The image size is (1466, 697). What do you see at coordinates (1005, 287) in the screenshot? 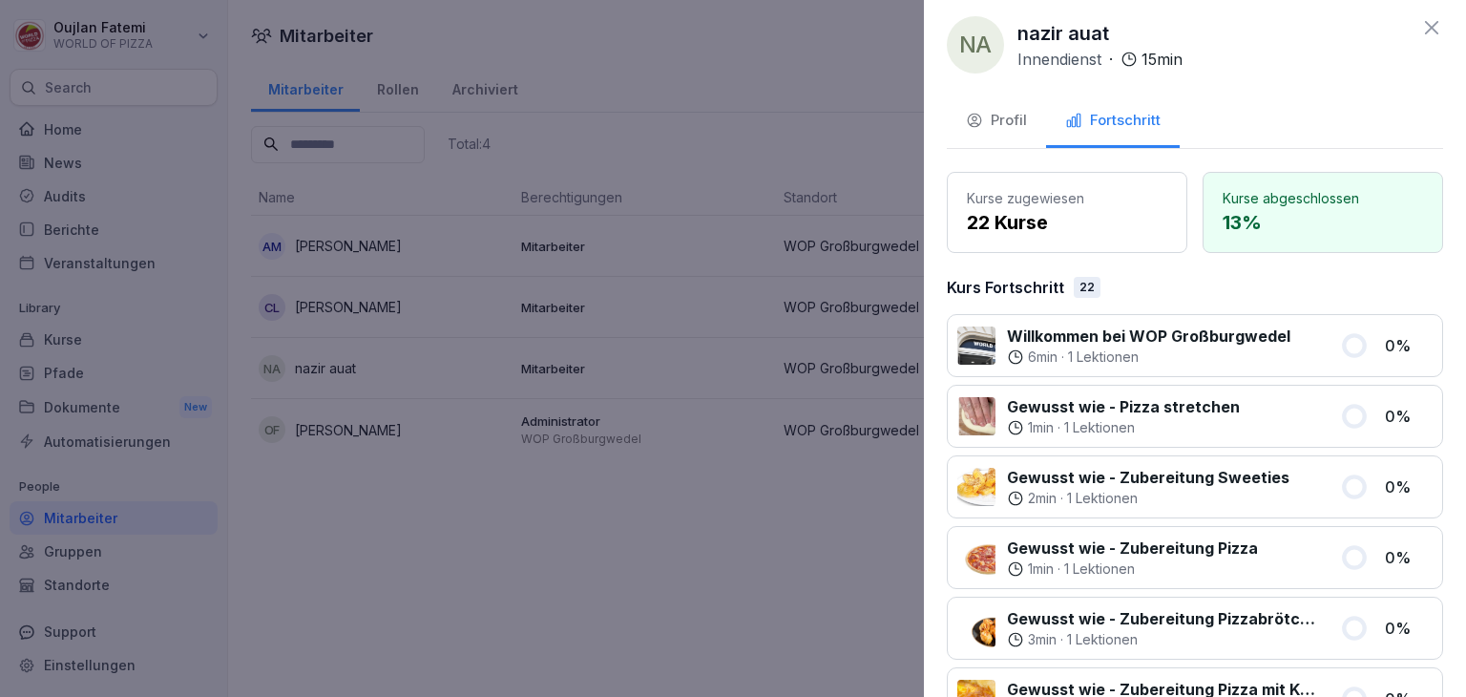
I see `p: Kurs Fortschritt` at bounding box center [1005, 287].